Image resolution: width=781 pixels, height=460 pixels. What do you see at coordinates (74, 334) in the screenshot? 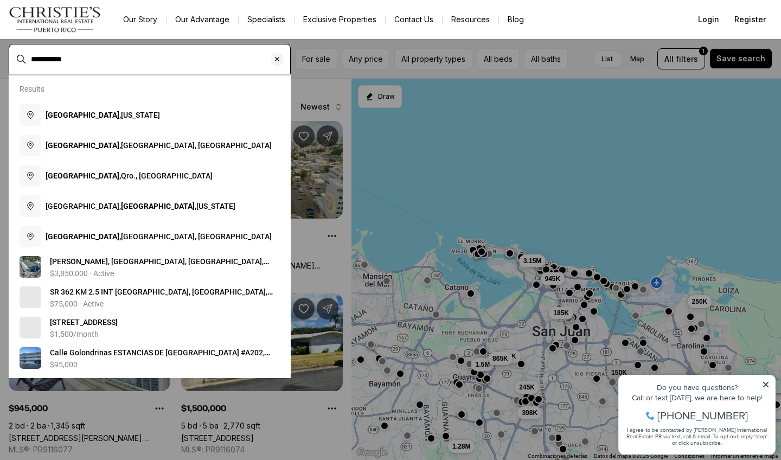
I see `p: $1,500/month` at bounding box center [74, 334].